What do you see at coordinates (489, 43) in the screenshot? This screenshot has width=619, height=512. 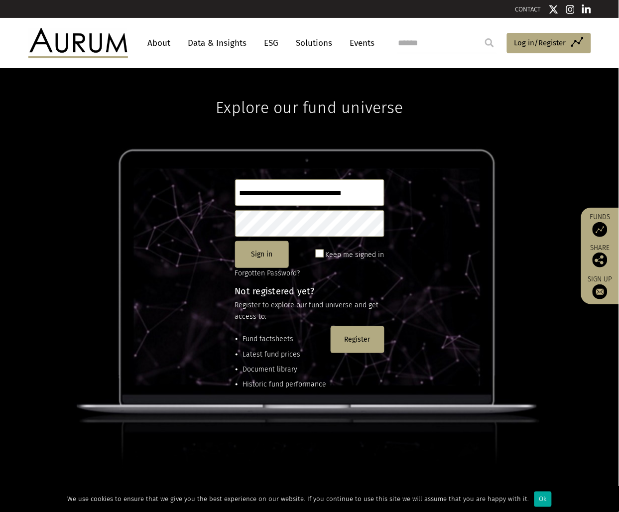 I see `input: Submit` at bounding box center [489, 43].